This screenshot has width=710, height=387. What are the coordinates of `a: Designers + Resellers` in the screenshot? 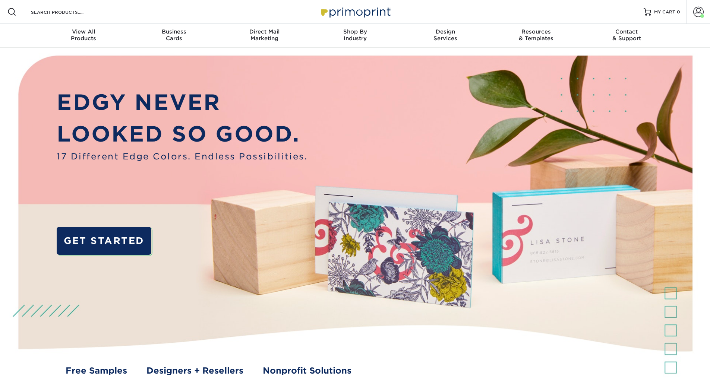 It's located at (195, 371).